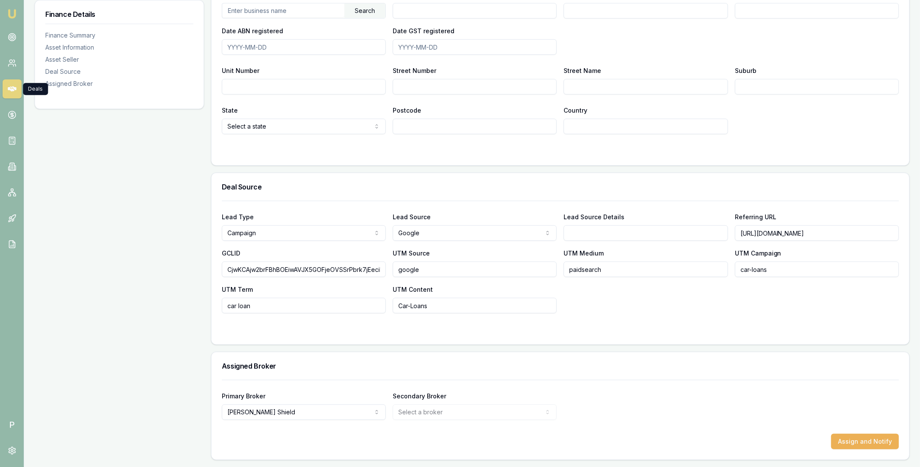 The height and width of the screenshot is (467, 920). I want to click on label: UTM Source, so click(411, 253).